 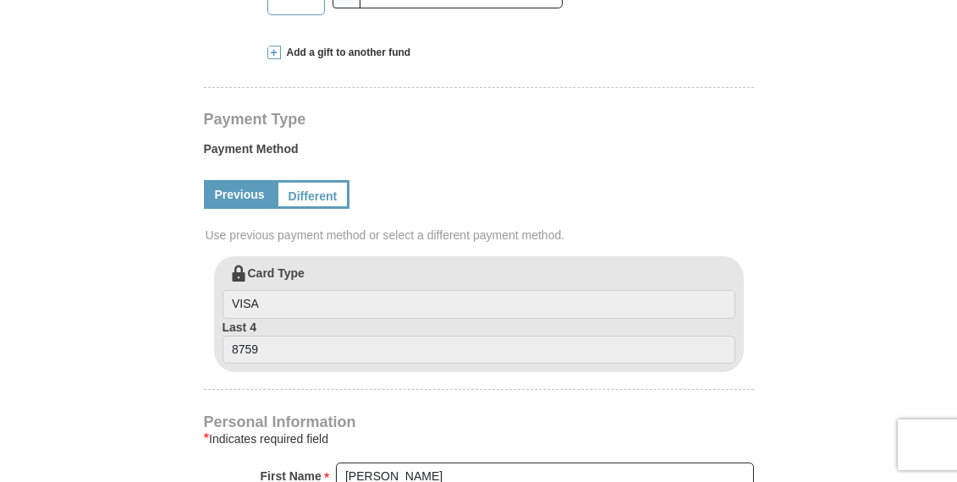 I want to click on a: Previous, so click(x=239, y=195).